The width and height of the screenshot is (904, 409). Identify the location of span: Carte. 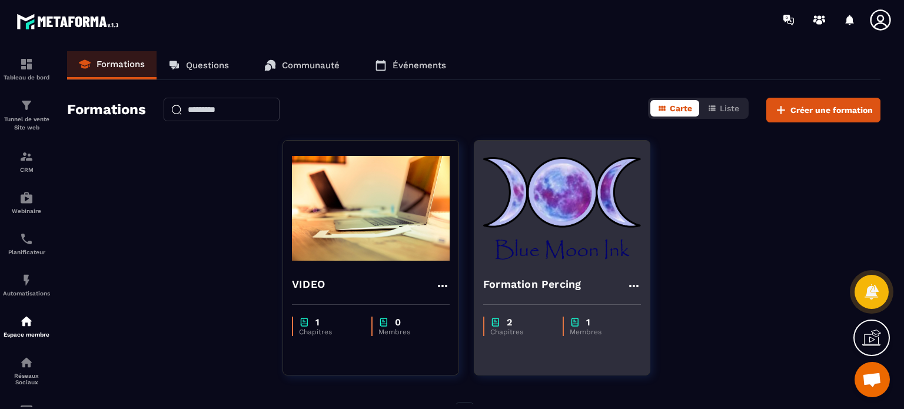
(681, 108).